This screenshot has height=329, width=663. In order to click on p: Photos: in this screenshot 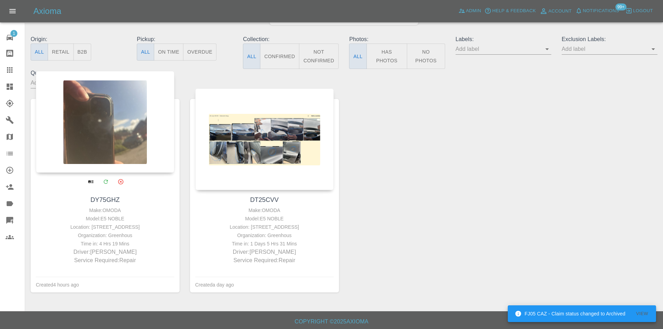, I will do `click(397, 39)`.